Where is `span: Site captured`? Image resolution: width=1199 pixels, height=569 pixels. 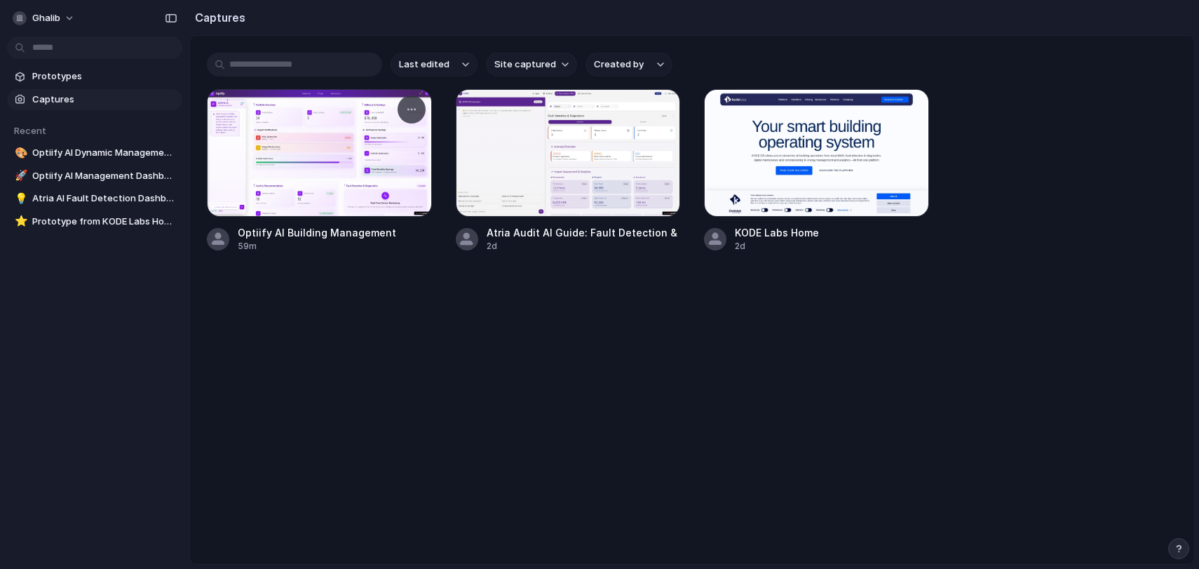
span: Site captured is located at coordinates (525, 65).